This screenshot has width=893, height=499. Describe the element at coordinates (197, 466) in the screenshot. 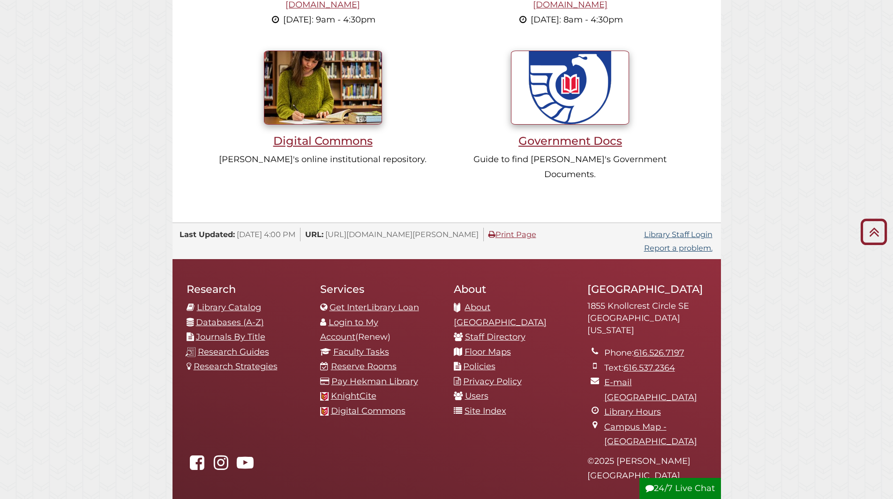

I see `a: Hekman Library on Facebook` at that location.